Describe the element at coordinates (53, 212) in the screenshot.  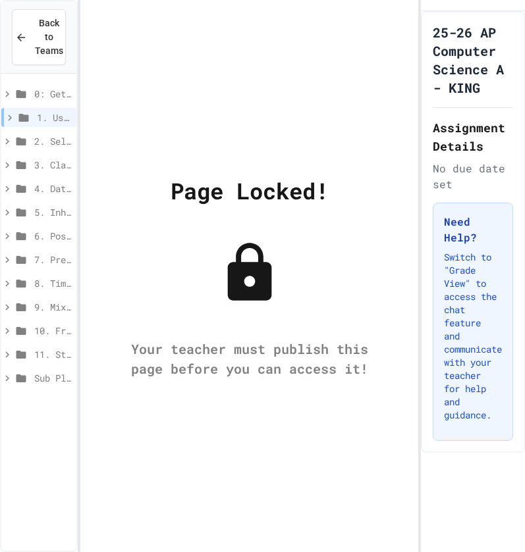
I see `span: 5. Inheritance (optional)` at that location.